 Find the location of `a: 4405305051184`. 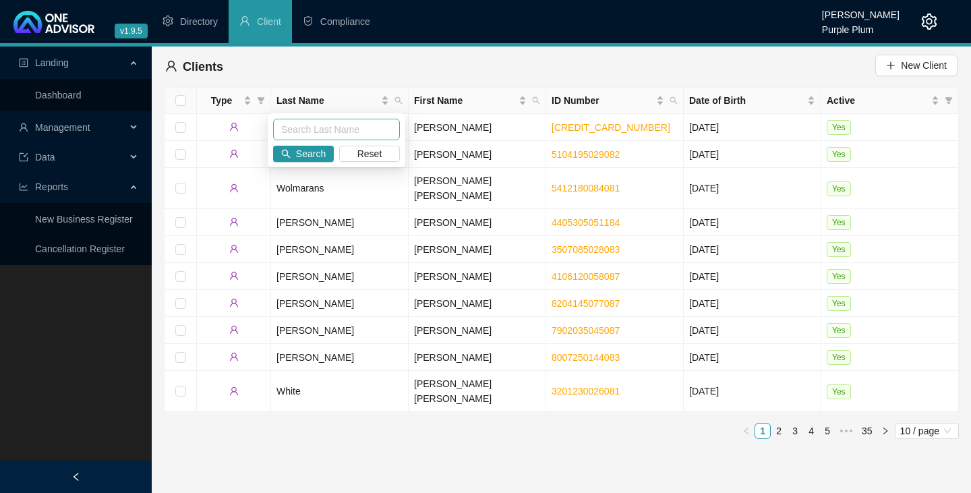

a: 4405305051184 is located at coordinates (585, 223).